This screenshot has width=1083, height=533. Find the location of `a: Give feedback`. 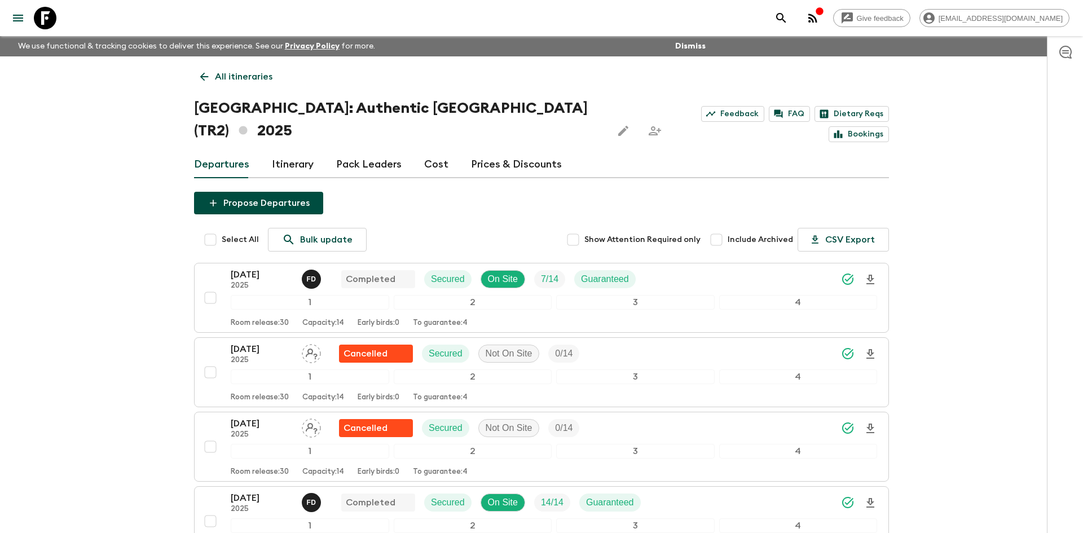

a: Give feedback is located at coordinates (871, 18).